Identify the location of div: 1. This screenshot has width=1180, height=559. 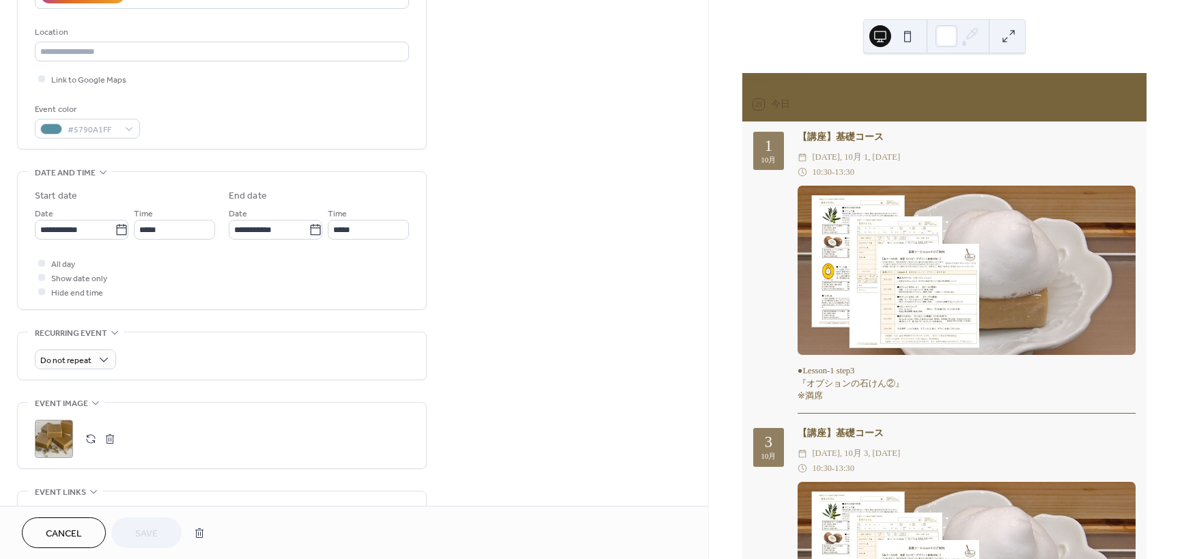
(768, 146).